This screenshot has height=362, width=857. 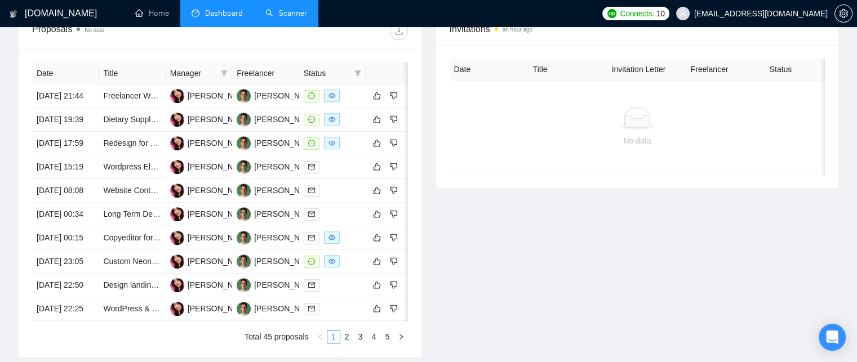 What do you see at coordinates (277, 337) in the screenshot?
I see `li: Total 45 proposals` at bounding box center [277, 337].